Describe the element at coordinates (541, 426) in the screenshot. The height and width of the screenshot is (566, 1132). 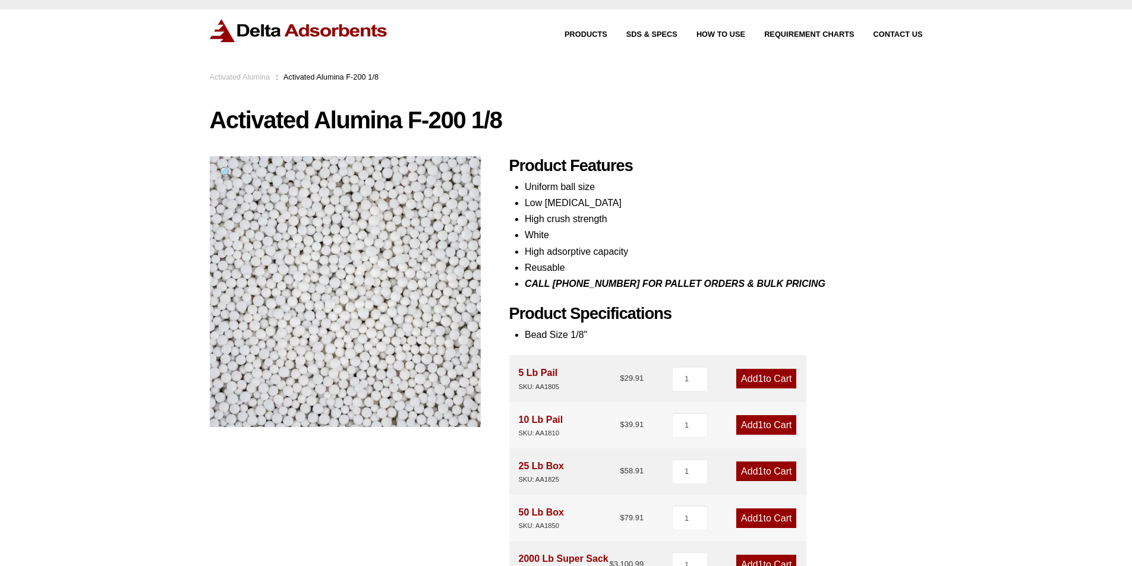
I see `div: 10 Lb Pail` at that location.